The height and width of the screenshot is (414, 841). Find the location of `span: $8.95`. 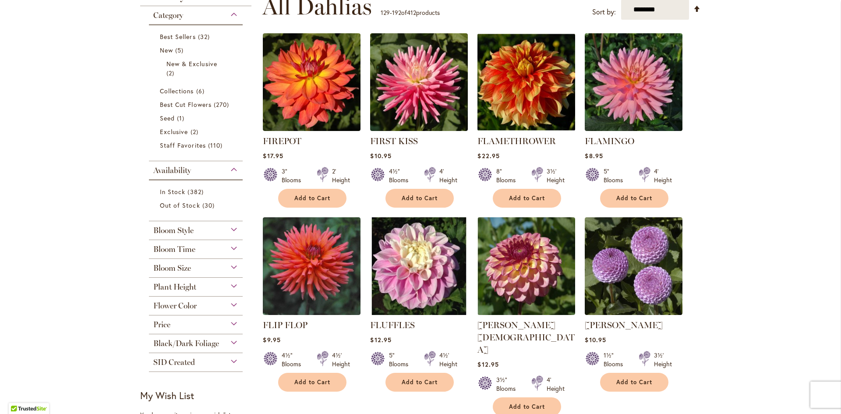

span: $8.95 is located at coordinates (593, 155).